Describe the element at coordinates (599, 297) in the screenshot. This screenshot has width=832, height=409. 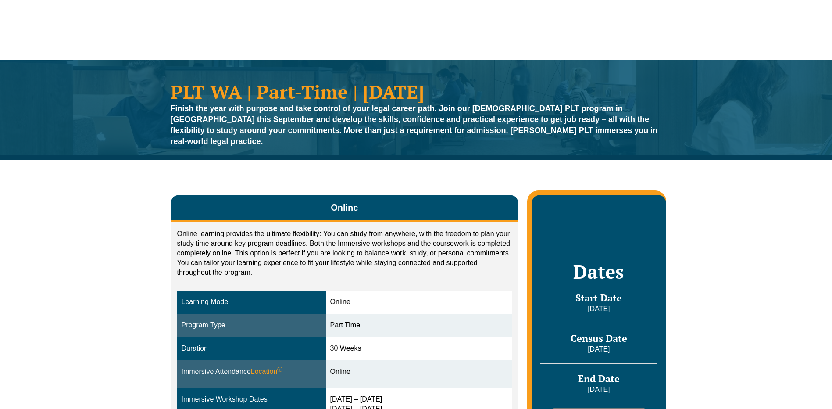
I see `span: Start Date` at that location.